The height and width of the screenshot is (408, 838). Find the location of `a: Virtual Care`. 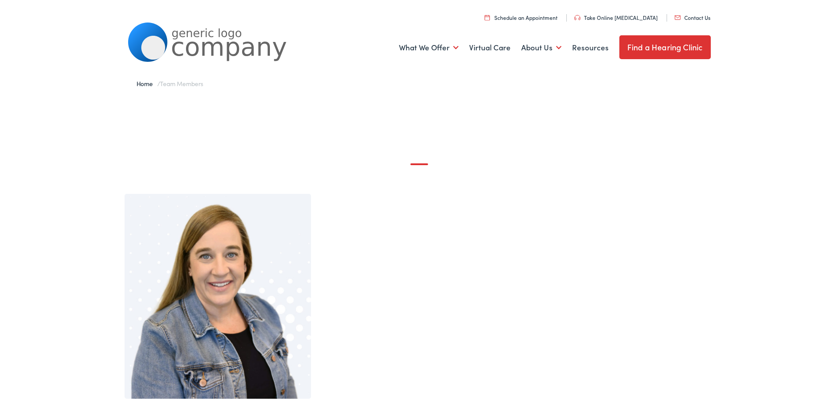

a: Virtual Care is located at coordinates (490, 48).